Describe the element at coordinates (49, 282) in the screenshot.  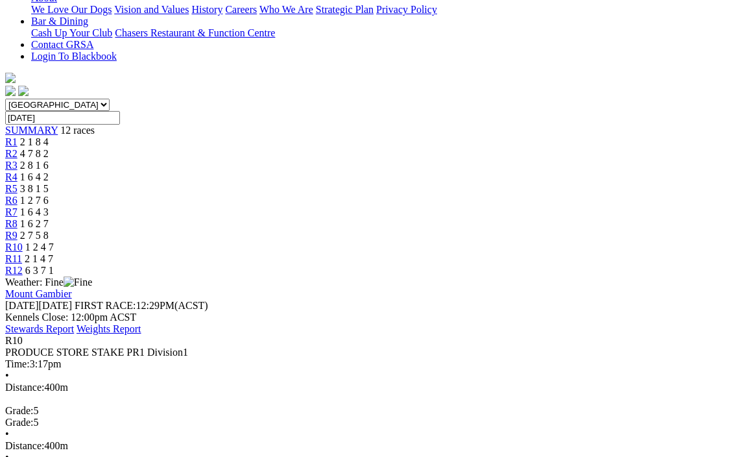
I see `span: Weather: Fine` at that location.